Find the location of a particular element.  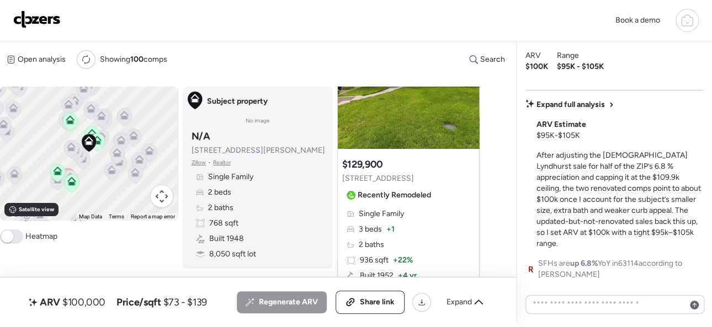

span: Built 1948 is located at coordinates (226, 239).